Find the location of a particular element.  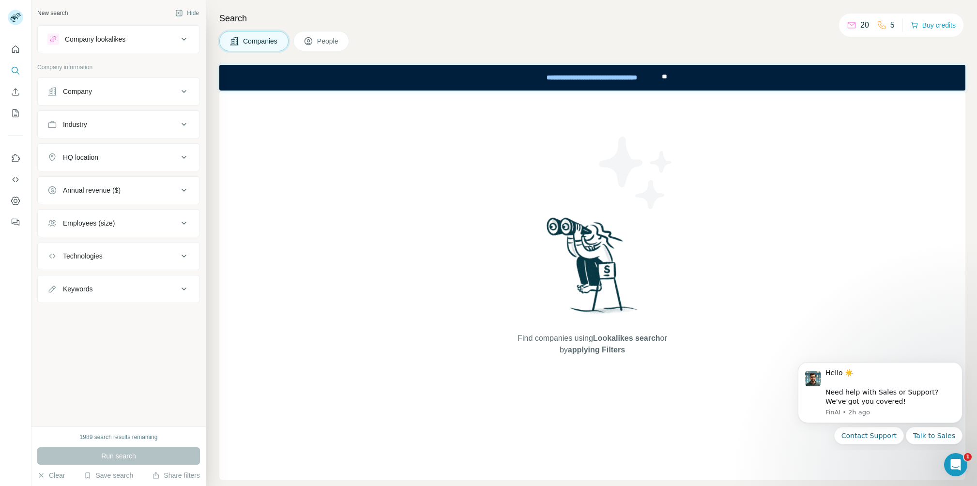

div: Hello ☀️ ​ Need help with Sales or Support? We've got you covered! is located at coordinates (107, 34).